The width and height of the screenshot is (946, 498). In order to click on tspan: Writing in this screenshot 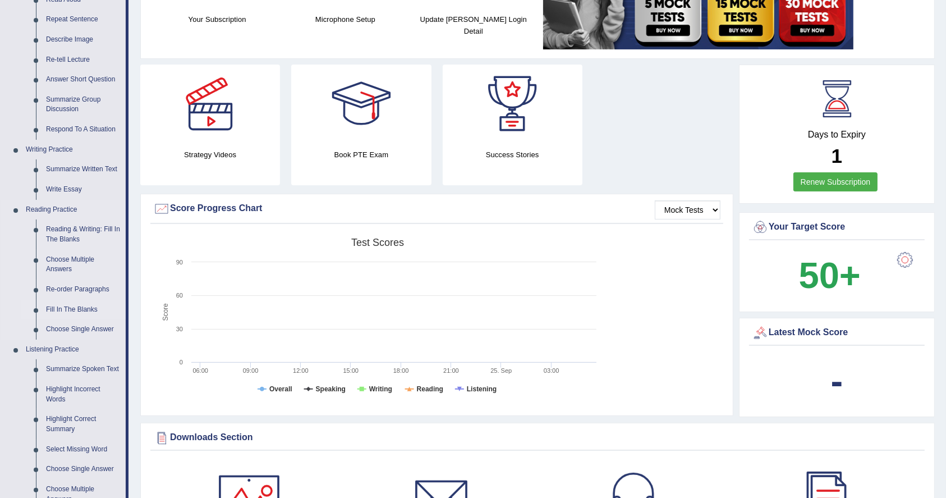, I will do `click(381, 389)`.